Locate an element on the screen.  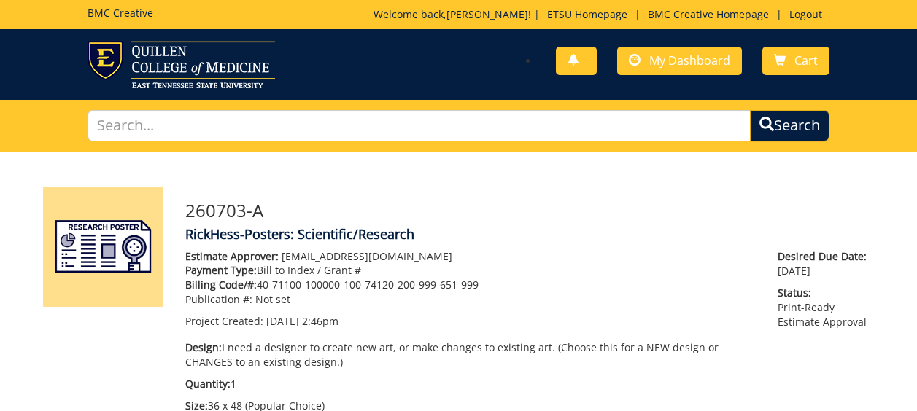
h3: 260703-A is located at coordinates (530, 211).